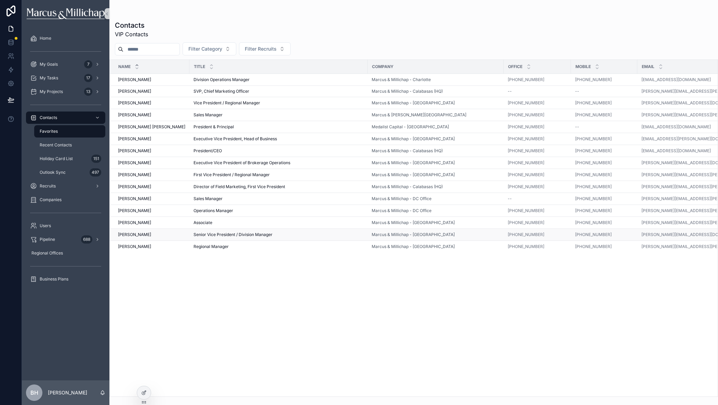  Describe the element at coordinates (66, 118) in the screenshot. I see `a: Contacts` at that location.